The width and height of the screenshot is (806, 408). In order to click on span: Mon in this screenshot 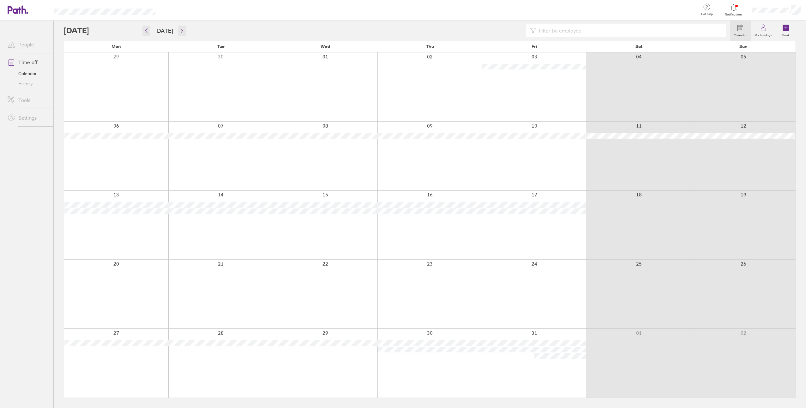, I will do `click(116, 46)`.